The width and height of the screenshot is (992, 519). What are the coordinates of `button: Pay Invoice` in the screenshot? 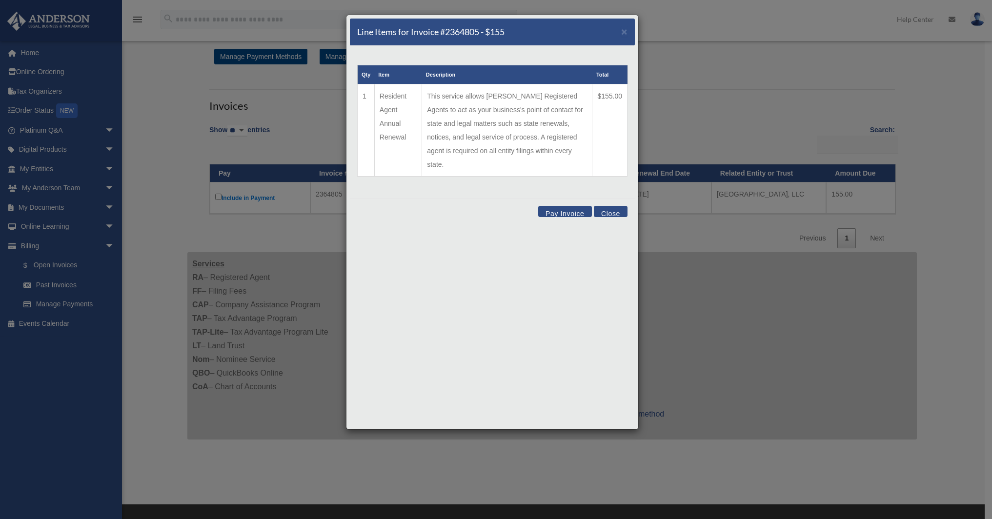 It's located at (565, 211).